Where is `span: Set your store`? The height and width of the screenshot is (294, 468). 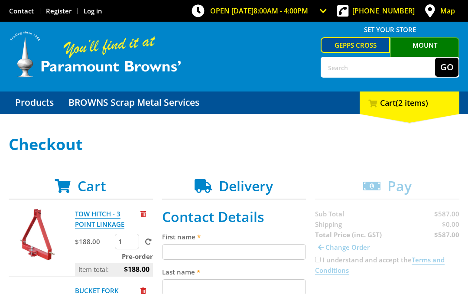 span: Set your store is located at coordinates (390, 29).